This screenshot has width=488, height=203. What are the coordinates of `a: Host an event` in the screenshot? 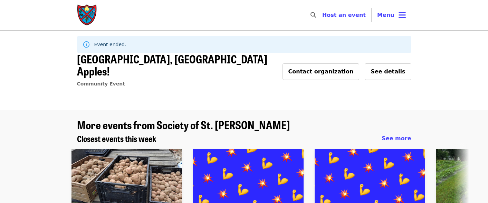 It's located at (344, 15).